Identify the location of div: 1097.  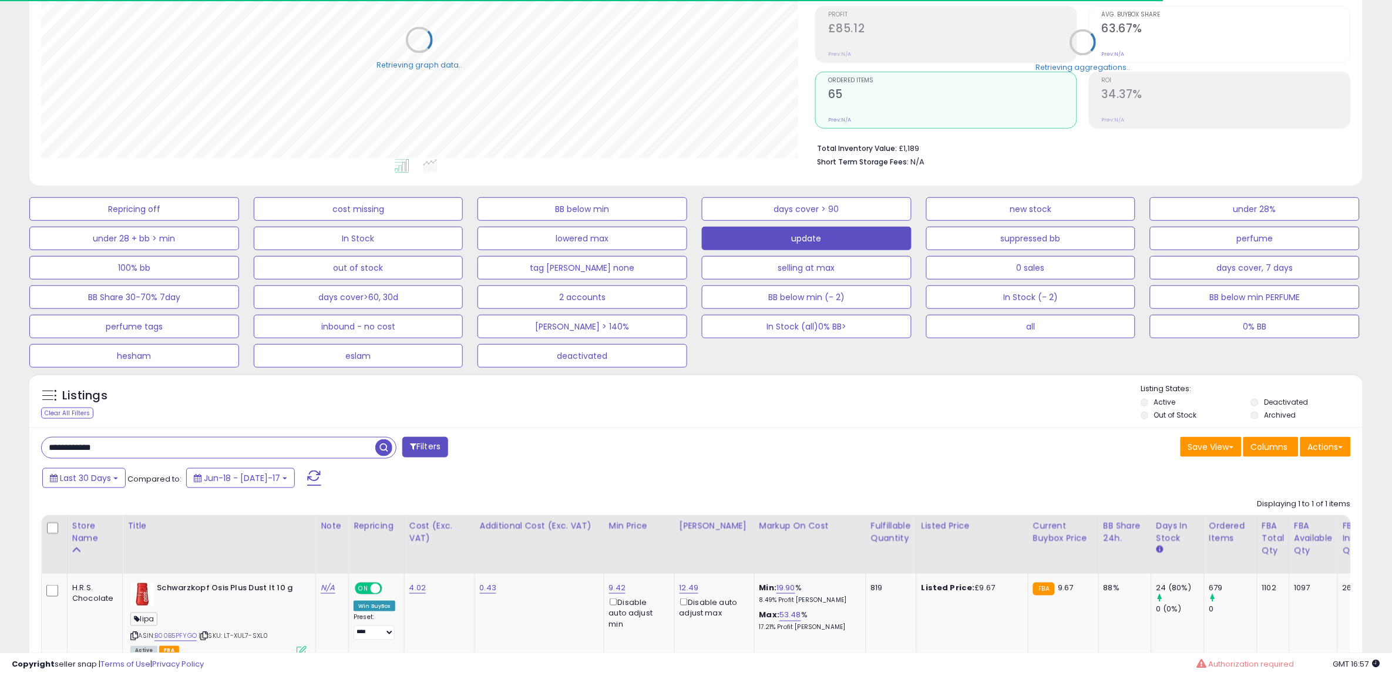
(1311, 588).